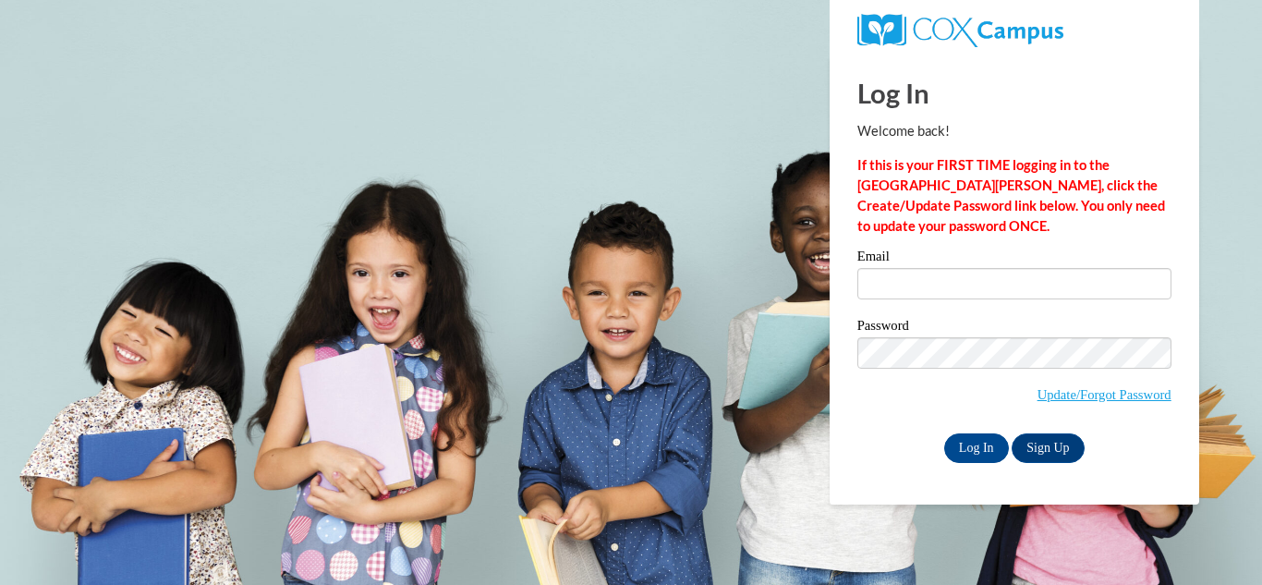 The height and width of the screenshot is (585, 1262). I want to click on a: Sign Up, so click(1048, 448).